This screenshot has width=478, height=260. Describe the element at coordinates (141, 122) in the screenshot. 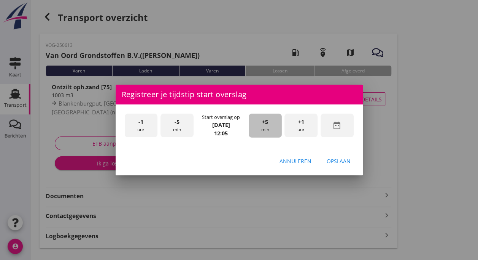

I see `span: -1` at that location.